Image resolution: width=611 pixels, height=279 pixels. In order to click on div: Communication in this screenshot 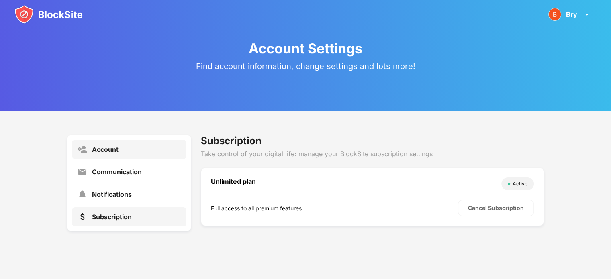, I will do `click(117, 172)`.